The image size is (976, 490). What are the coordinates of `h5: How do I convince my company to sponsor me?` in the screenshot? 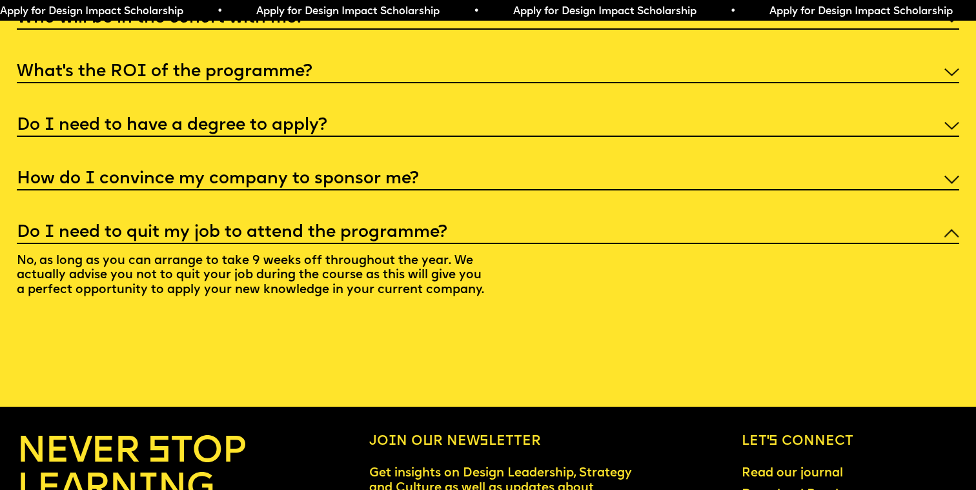 It's located at (217, 179).